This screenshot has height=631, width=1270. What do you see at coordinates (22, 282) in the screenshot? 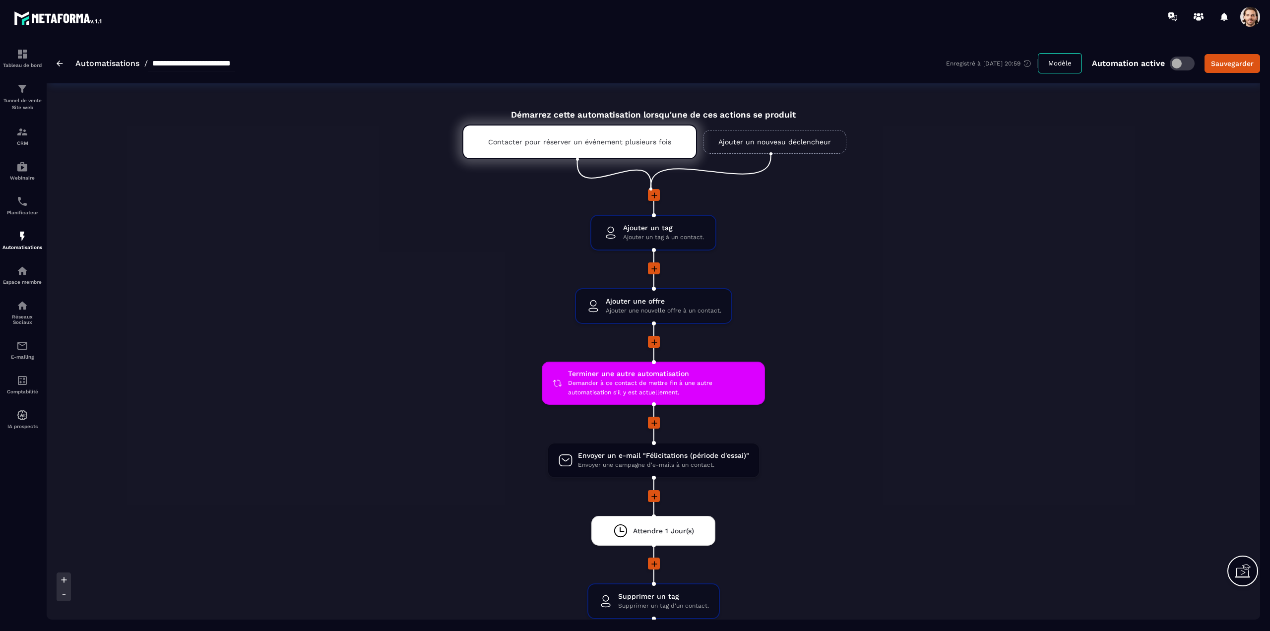
I see `p: Espace membre` at bounding box center [22, 282].